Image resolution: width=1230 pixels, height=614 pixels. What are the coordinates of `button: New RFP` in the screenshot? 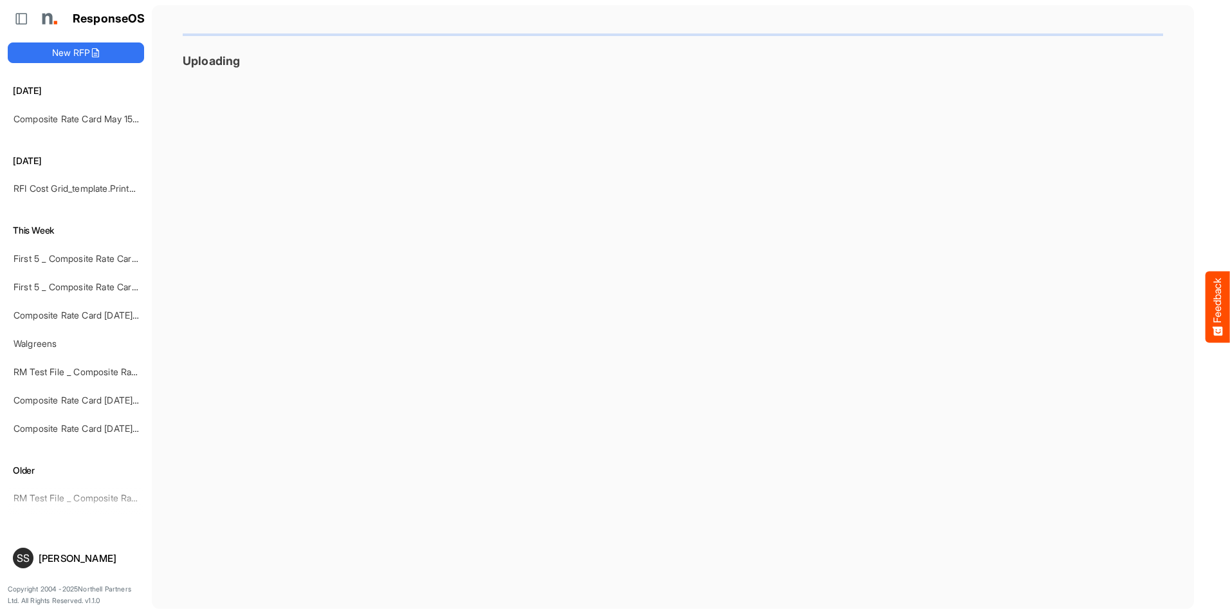 It's located at (76, 53).